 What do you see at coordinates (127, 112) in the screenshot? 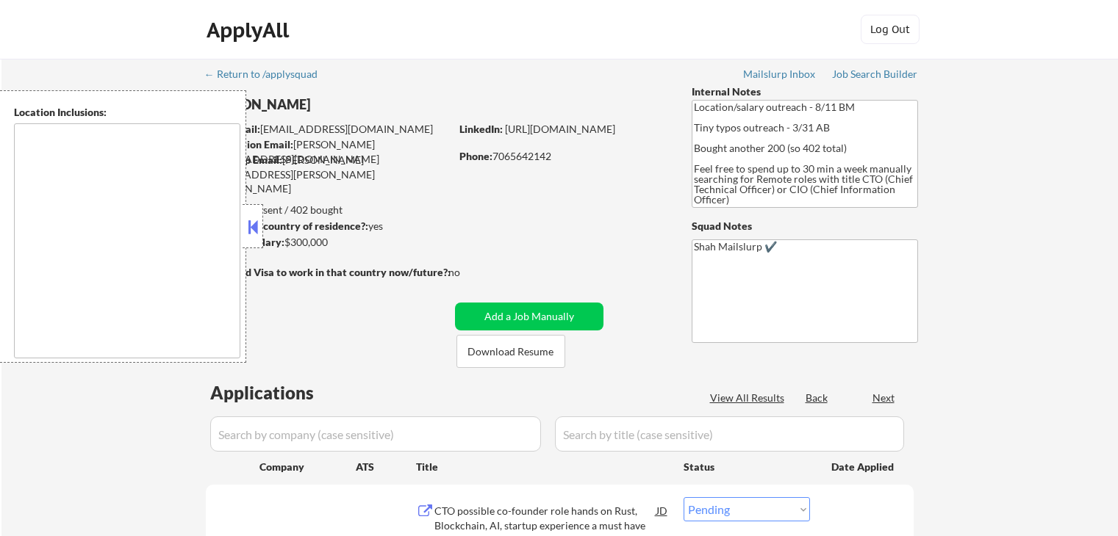
I see `div: Location Inclusions:` at bounding box center [127, 112].